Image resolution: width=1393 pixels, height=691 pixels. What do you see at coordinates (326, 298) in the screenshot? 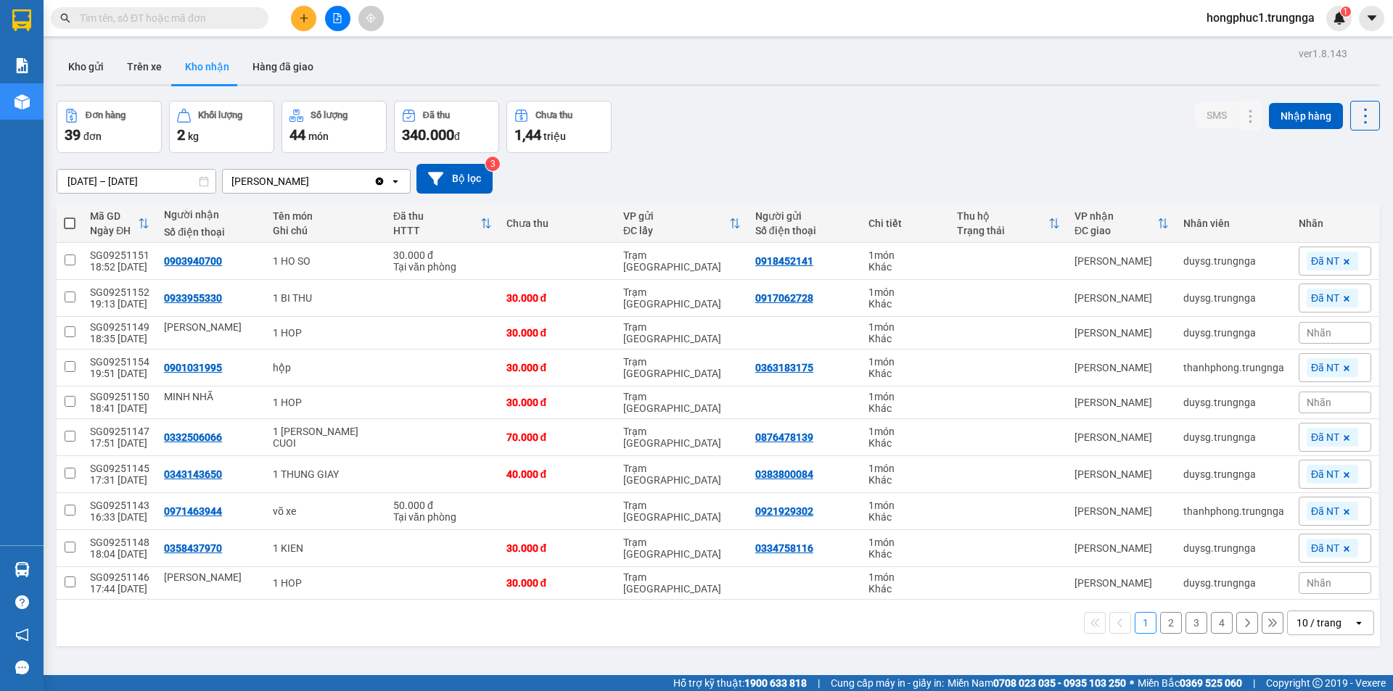
I see `div: 1 BI THU` at bounding box center [326, 298].